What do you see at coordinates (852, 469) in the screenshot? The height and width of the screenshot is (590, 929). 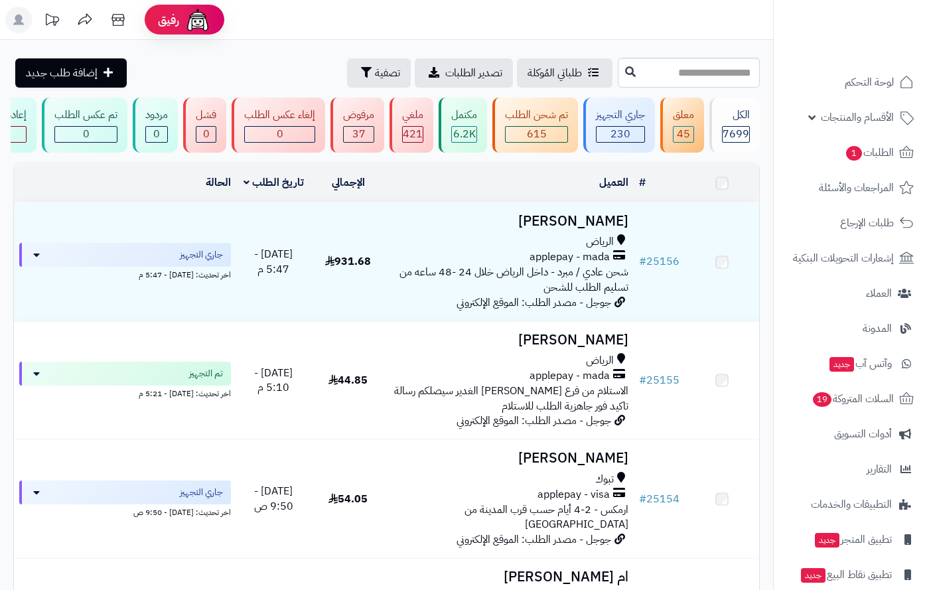 I see `a: التقارير` at bounding box center [852, 469].